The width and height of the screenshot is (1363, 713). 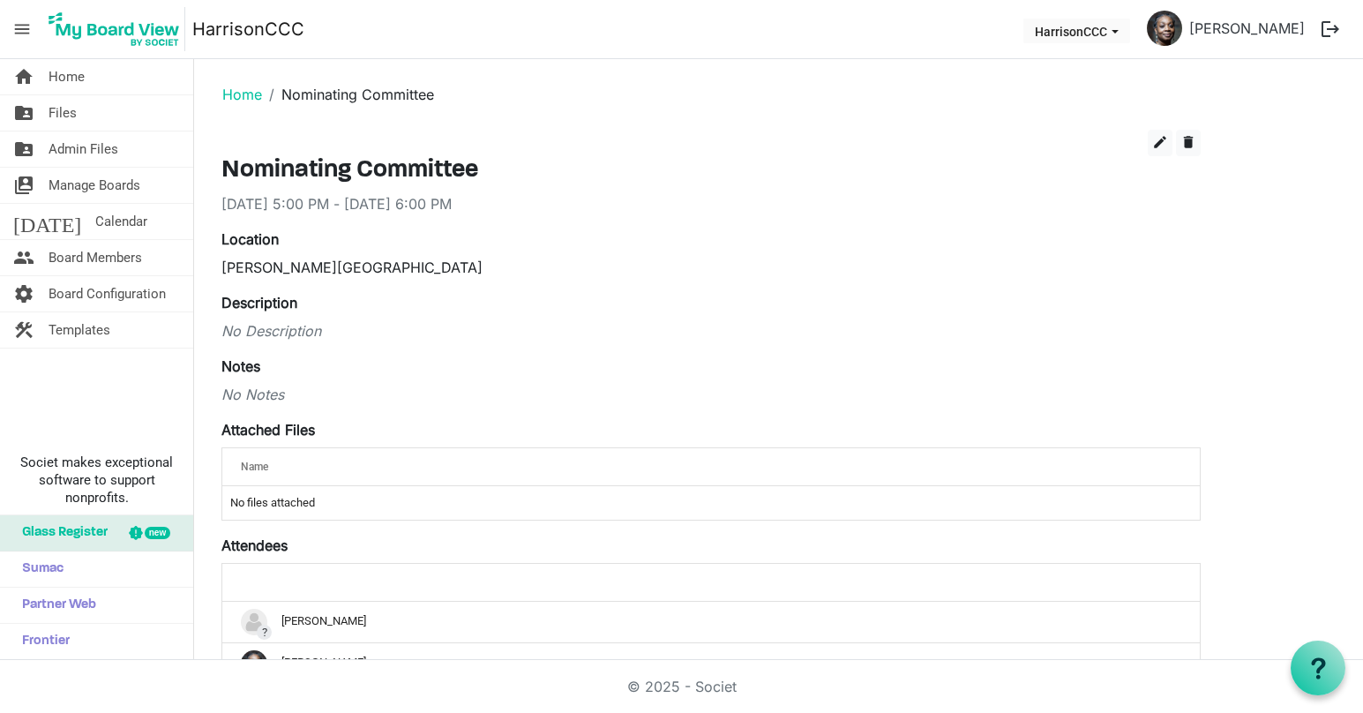 I want to click on button: edit, so click(x=1160, y=143).